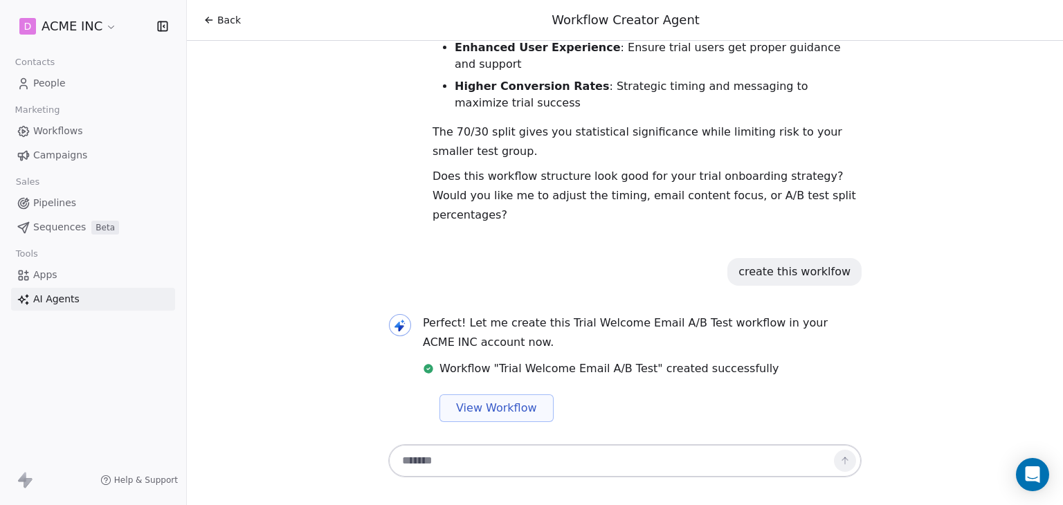 The width and height of the screenshot is (1063, 505). What do you see at coordinates (72, 26) in the screenshot?
I see `span: ACME INC` at bounding box center [72, 26].